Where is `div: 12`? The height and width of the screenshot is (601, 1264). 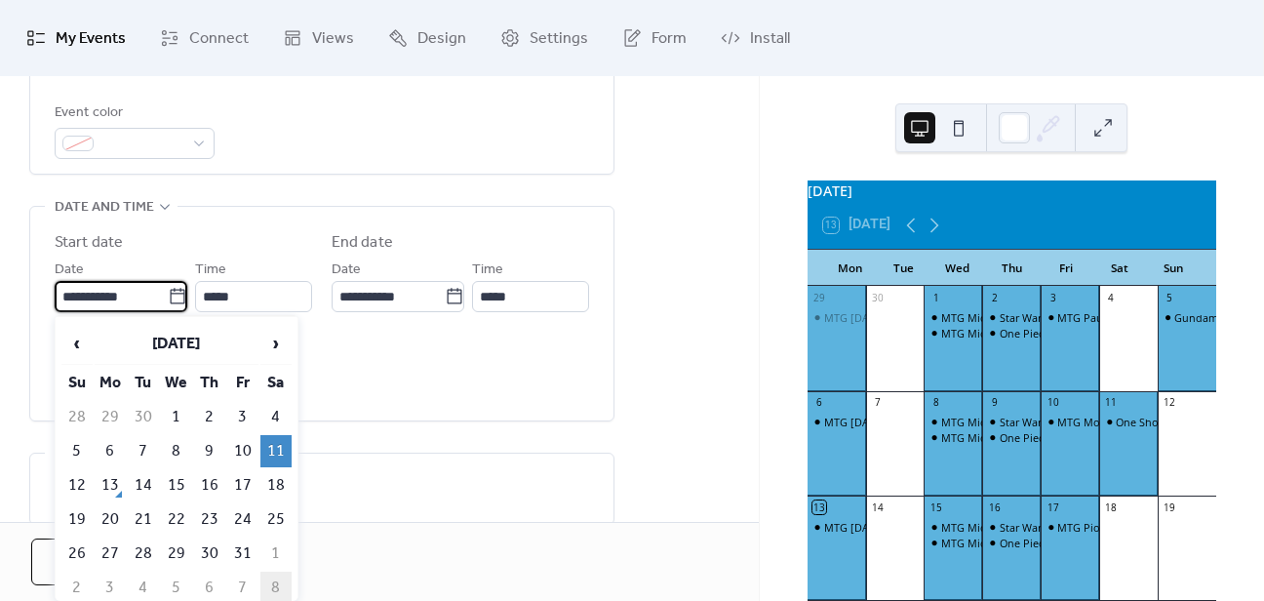
div: 12 is located at coordinates (1169, 403).